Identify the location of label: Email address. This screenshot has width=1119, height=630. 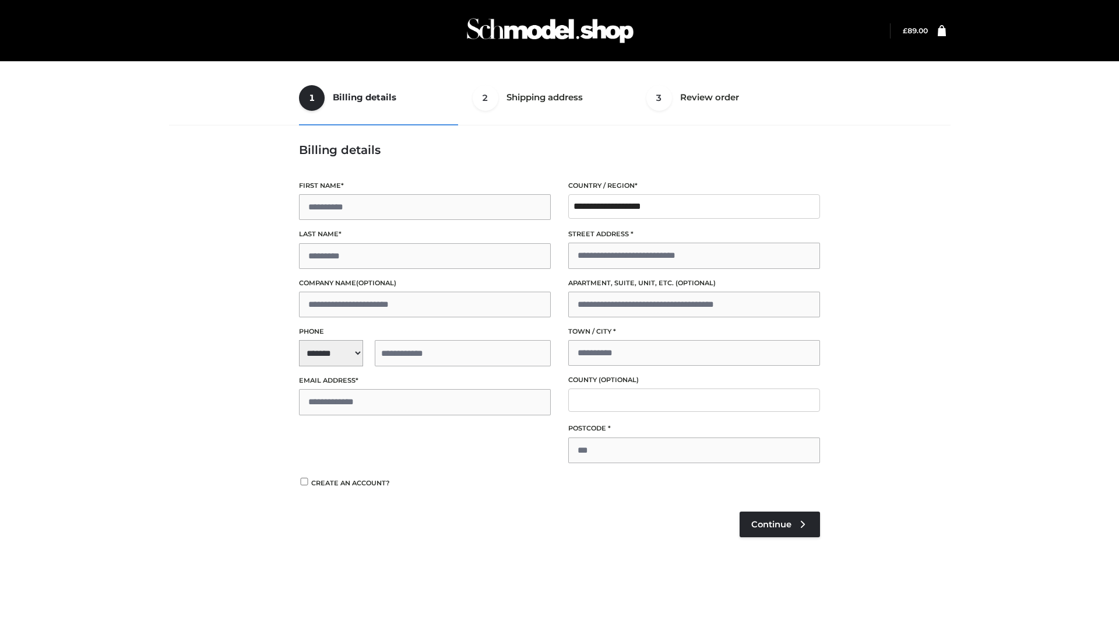
(425, 380).